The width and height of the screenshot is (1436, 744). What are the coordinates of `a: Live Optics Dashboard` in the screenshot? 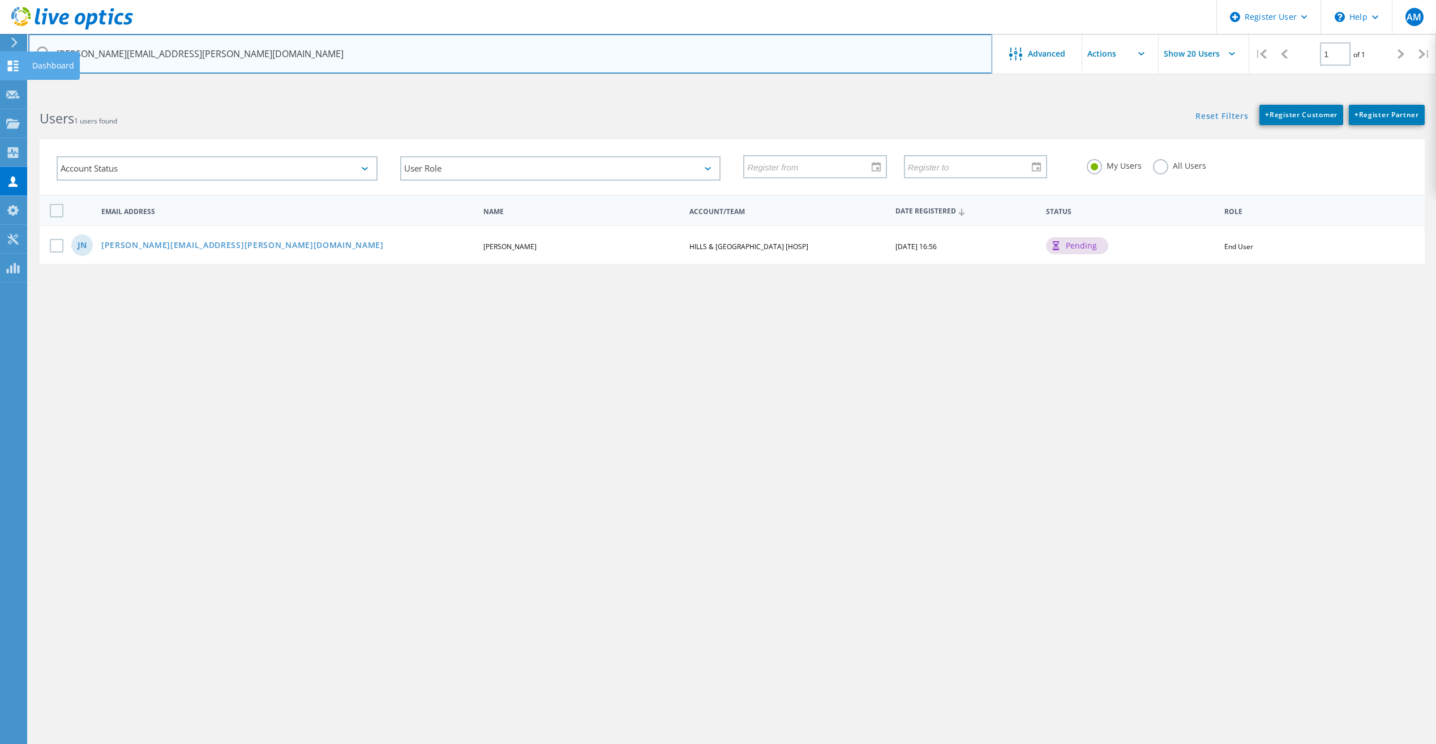 It's located at (72, 28).